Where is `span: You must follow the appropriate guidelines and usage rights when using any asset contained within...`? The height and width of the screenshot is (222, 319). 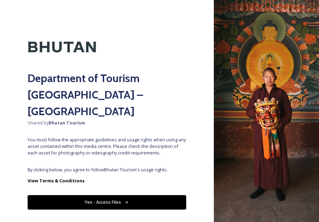
span: You must follow the appropriate guidelines and usage rights when using any asset contained within... is located at coordinates (107, 146).